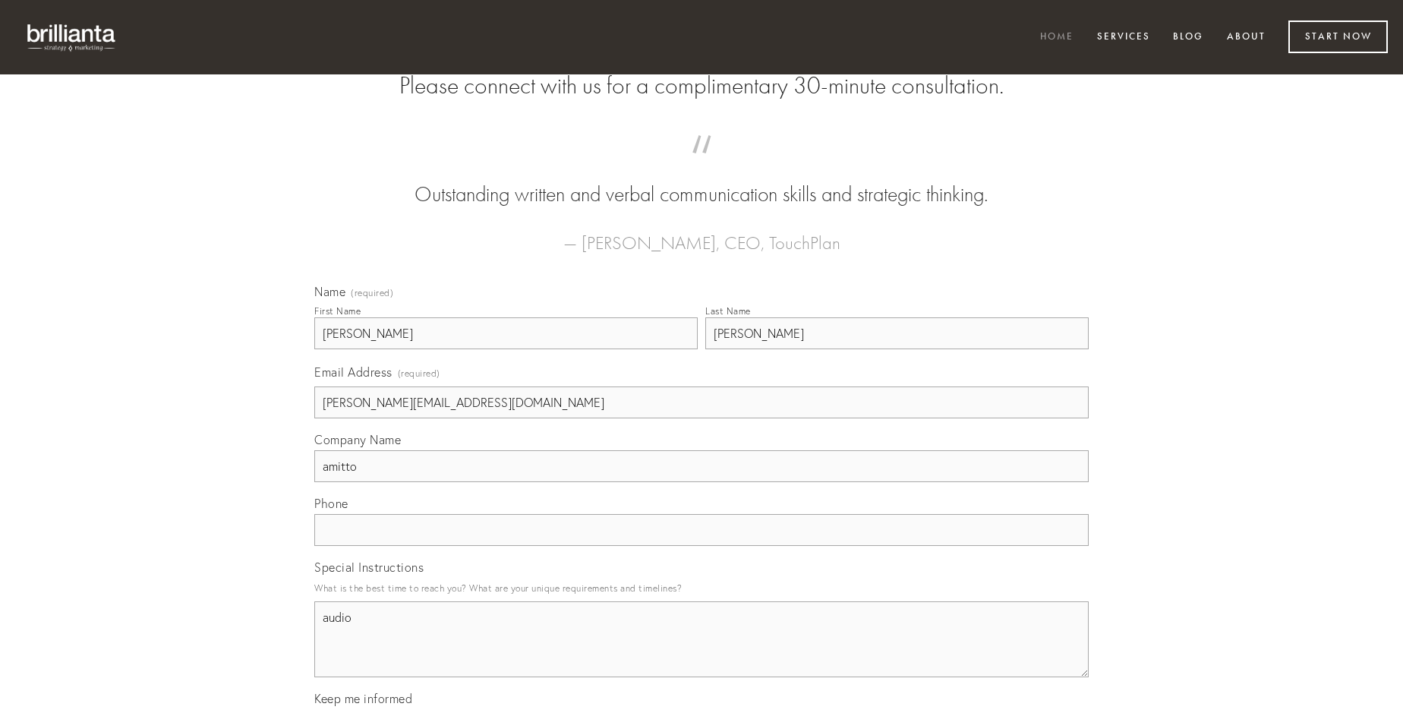  What do you see at coordinates (331, 503) in the screenshot?
I see `span: Phone` at bounding box center [331, 503].